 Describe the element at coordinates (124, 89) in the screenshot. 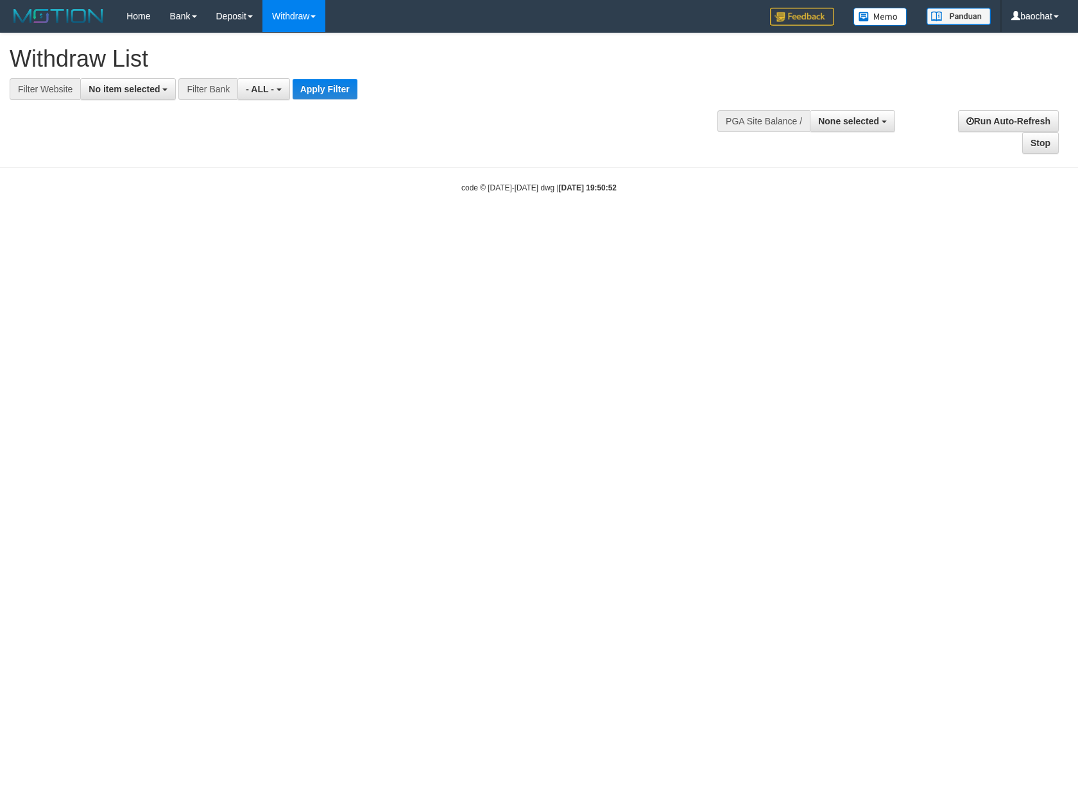

I see `span: No item selected` at that location.